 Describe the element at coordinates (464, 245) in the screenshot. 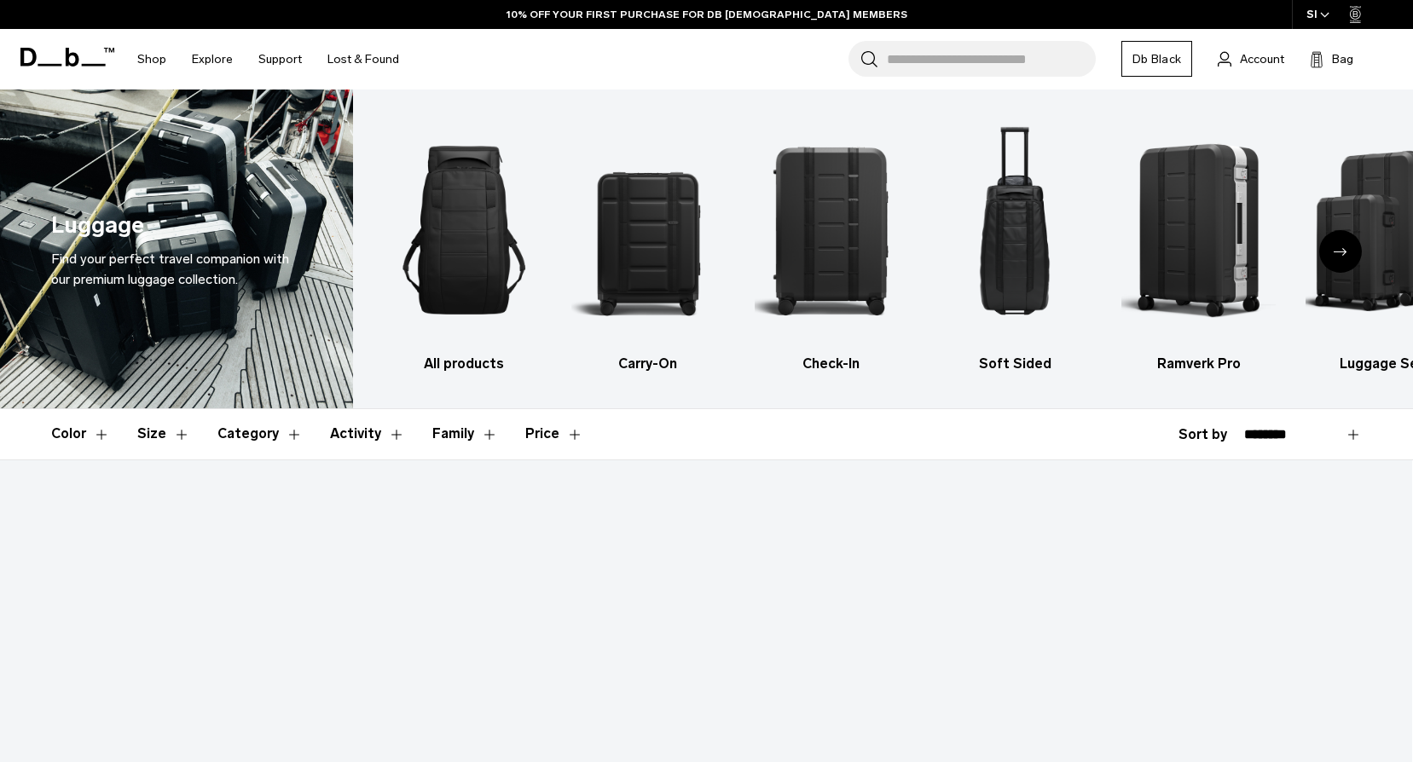

I see `a: Db All products` at that location.